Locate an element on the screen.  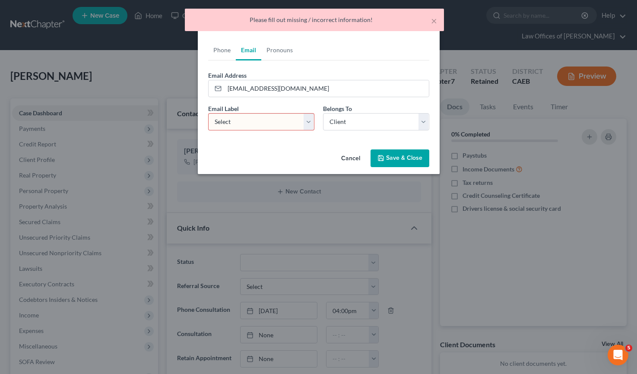
div: Please fill out missing / incorrect information! is located at coordinates (314, 20).